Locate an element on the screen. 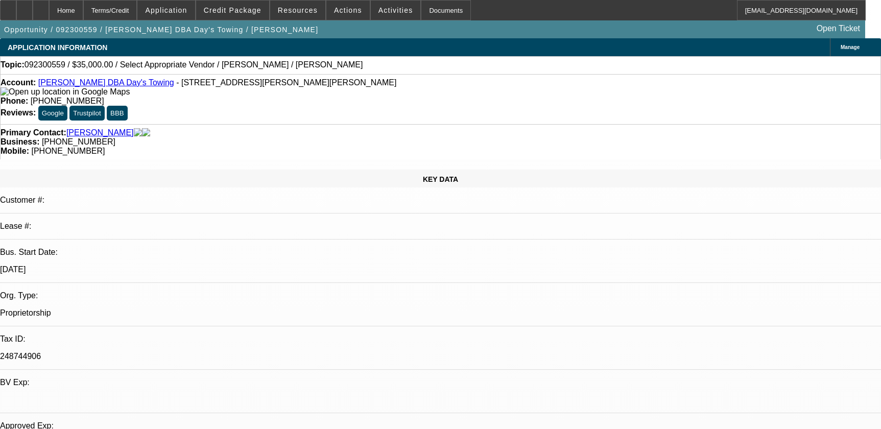  a: Open Ticket is located at coordinates (838, 29).